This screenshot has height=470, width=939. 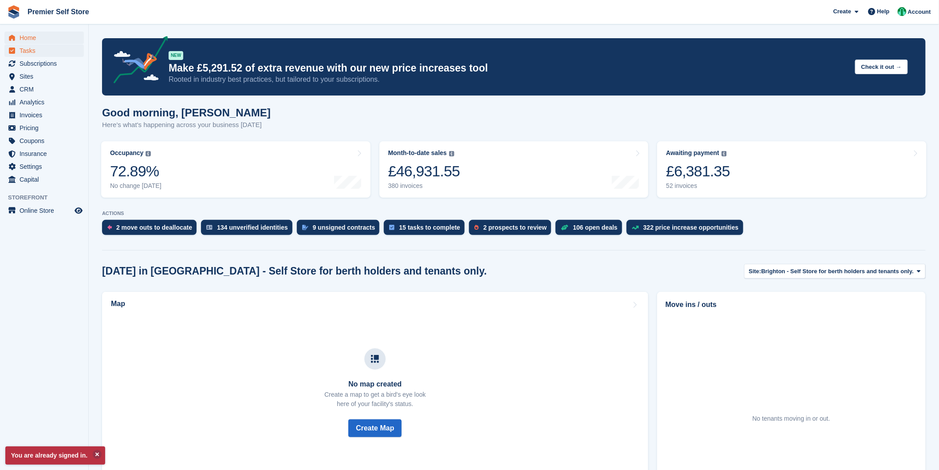 I want to click on div: Occupancy, so click(x=126, y=153).